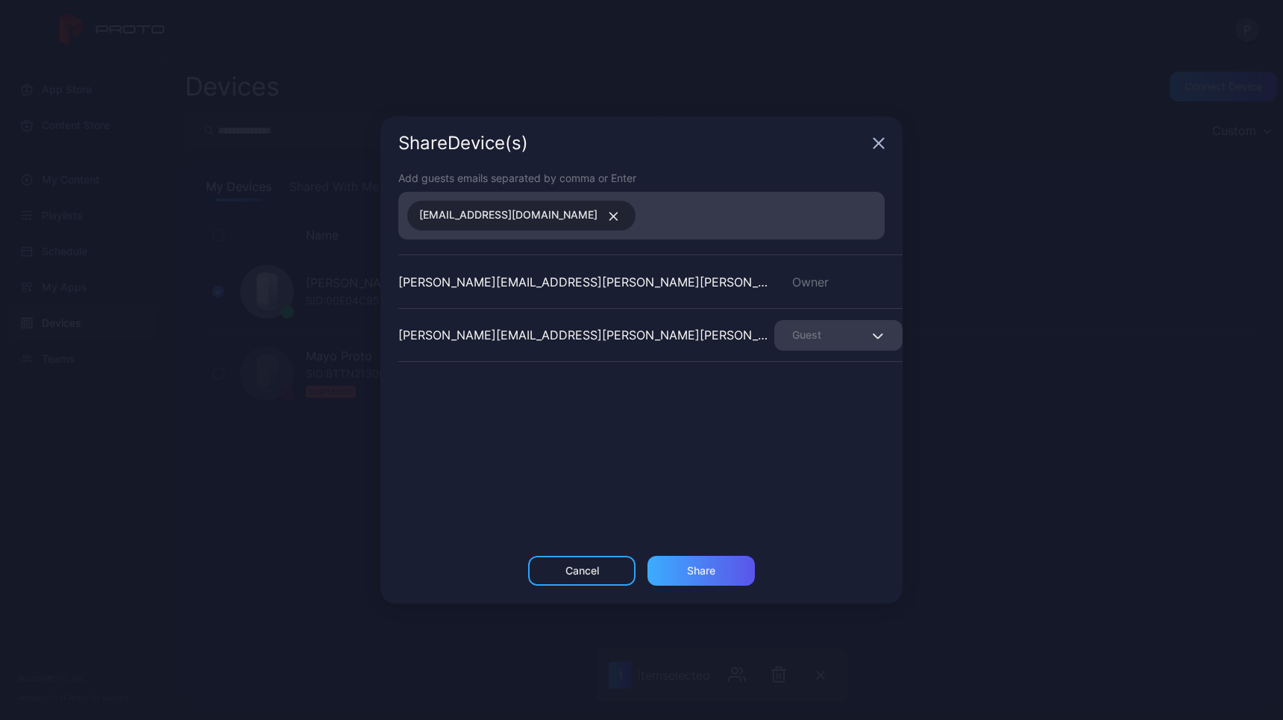  I want to click on button: Cancel, so click(582, 571).